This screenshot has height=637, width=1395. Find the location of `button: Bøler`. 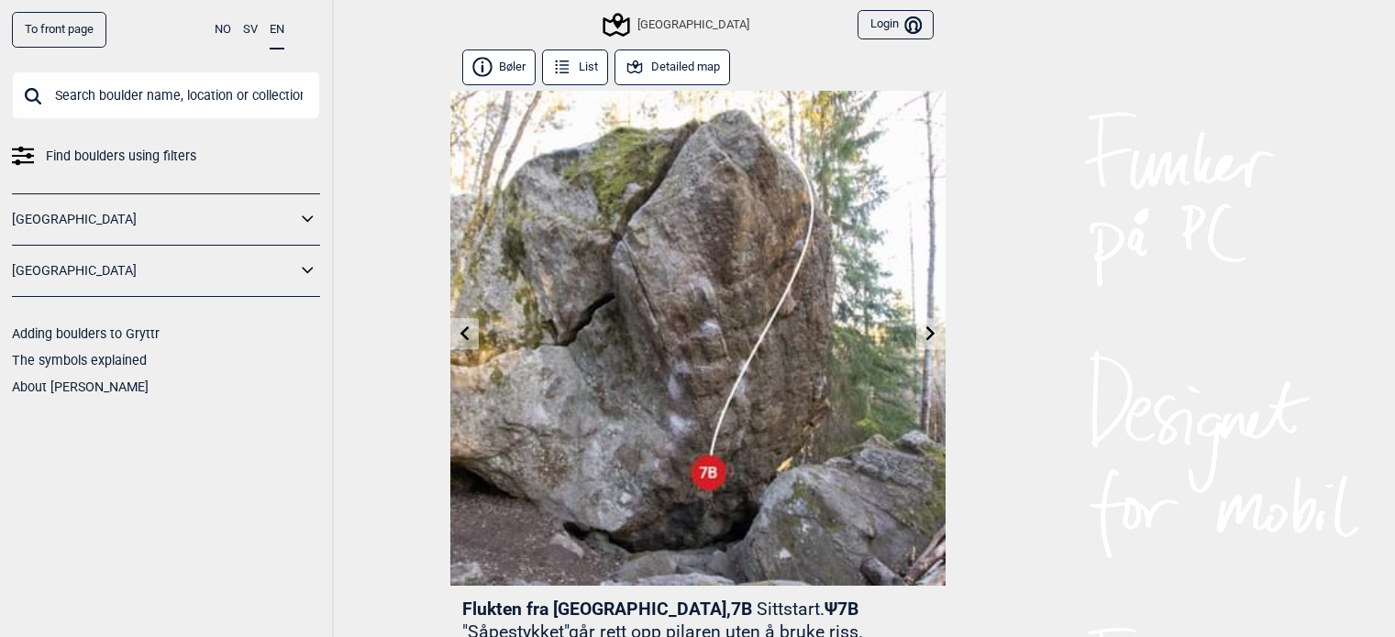

button: Bøler is located at coordinates (499, 67).